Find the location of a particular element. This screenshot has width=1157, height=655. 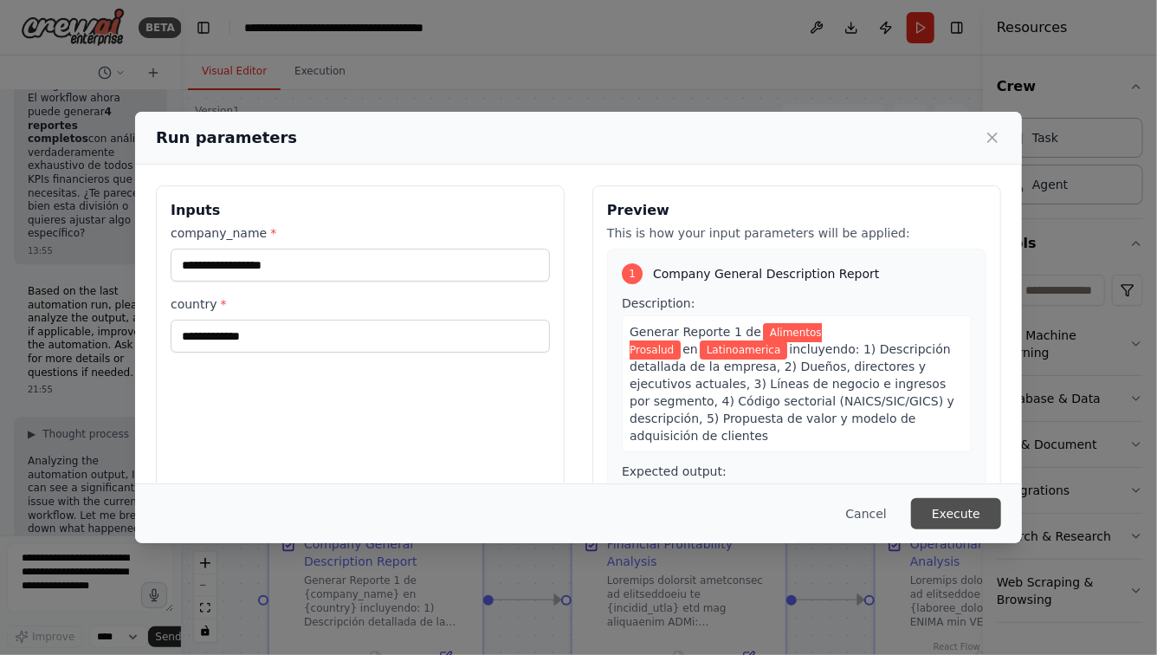

span: Variable: company_name is located at coordinates (726, 341).